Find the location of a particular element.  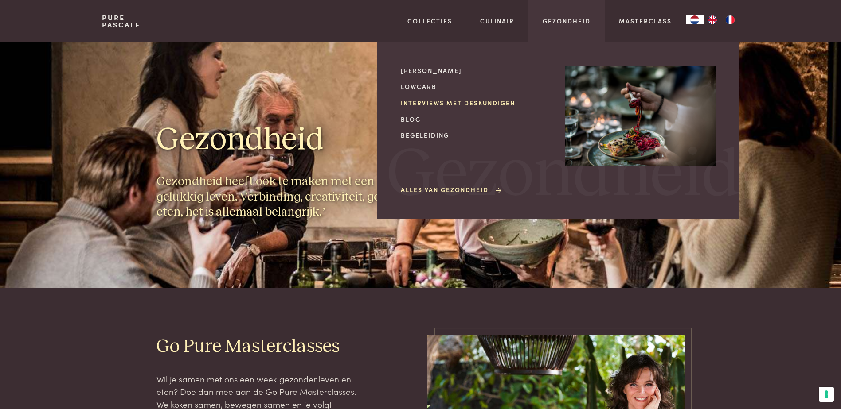

a: NL is located at coordinates (694, 20).